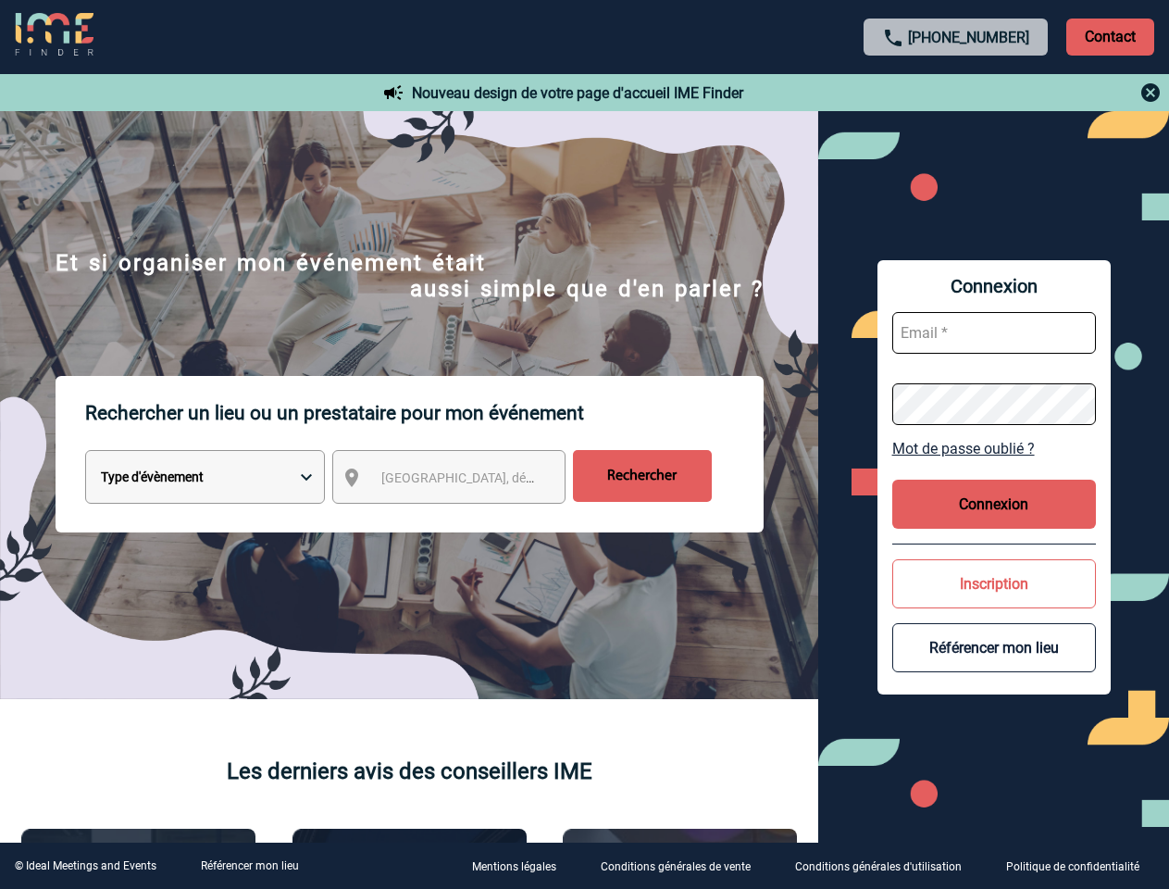 The width and height of the screenshot is (1169, 889). What do you see at coordinates (1110, 37) in the screenshot?
I see `p: Contact` at bounding box center [1110, 37].